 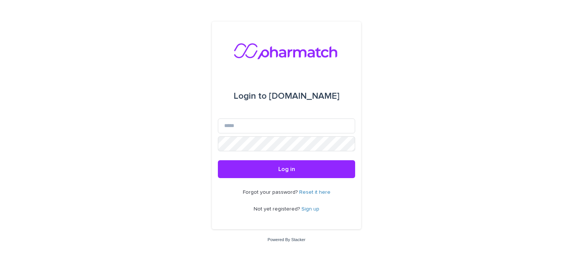 What do you see at coordinates (277, 209) in the screenshot?
I see `span: Not yet registered?` at bounding box center [277, 209].